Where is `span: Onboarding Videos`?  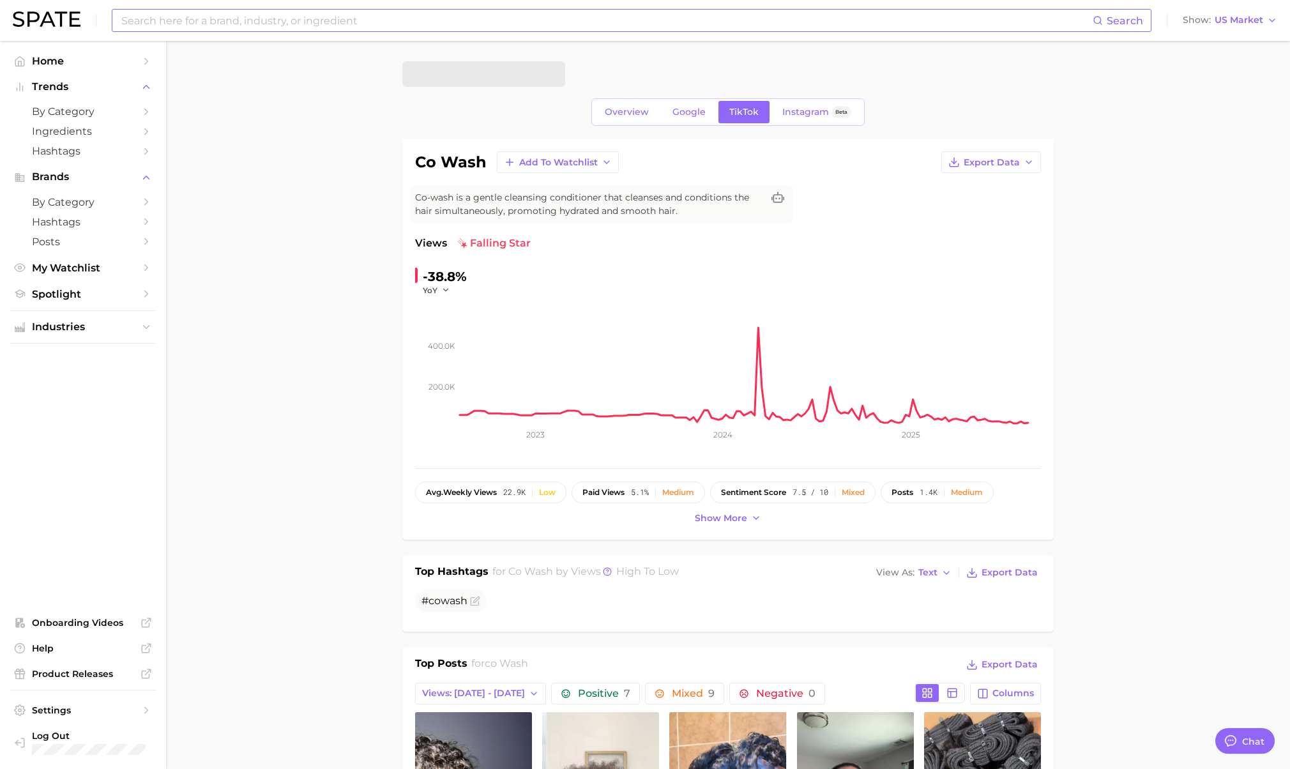
span: Onboarding Videos is located at coordinates (83, 623).